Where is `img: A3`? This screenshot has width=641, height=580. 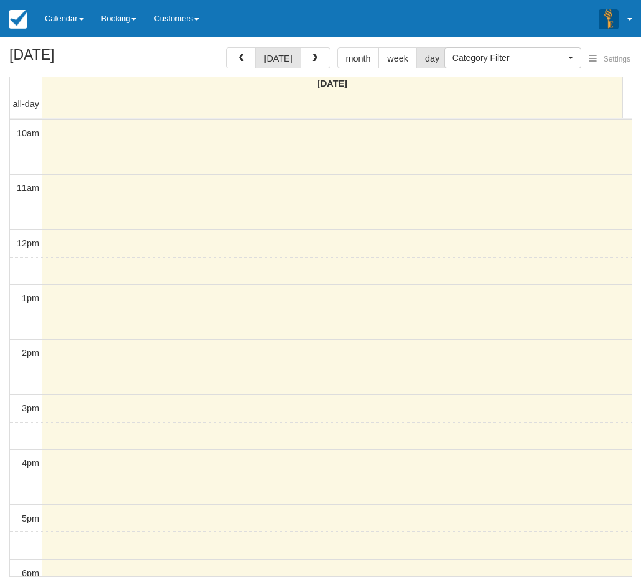 img: A3 is located at coordinates (608, 19).